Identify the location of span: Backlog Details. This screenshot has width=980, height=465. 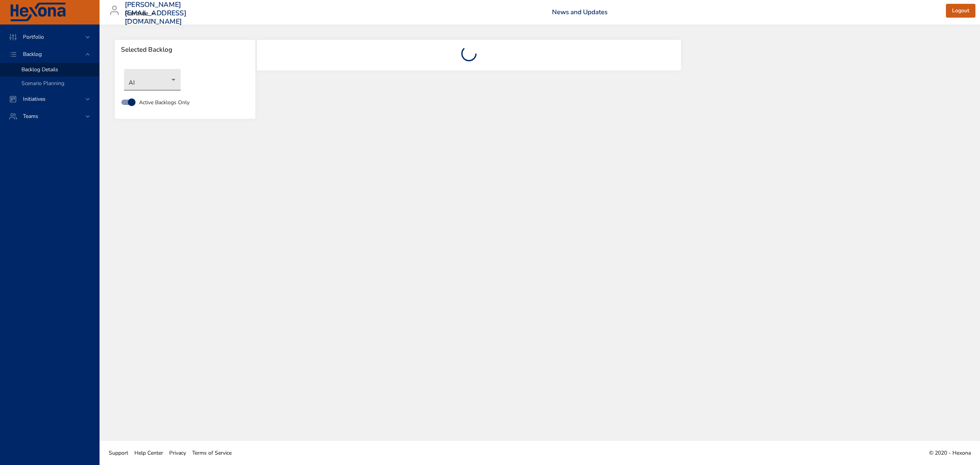
(40, 69).